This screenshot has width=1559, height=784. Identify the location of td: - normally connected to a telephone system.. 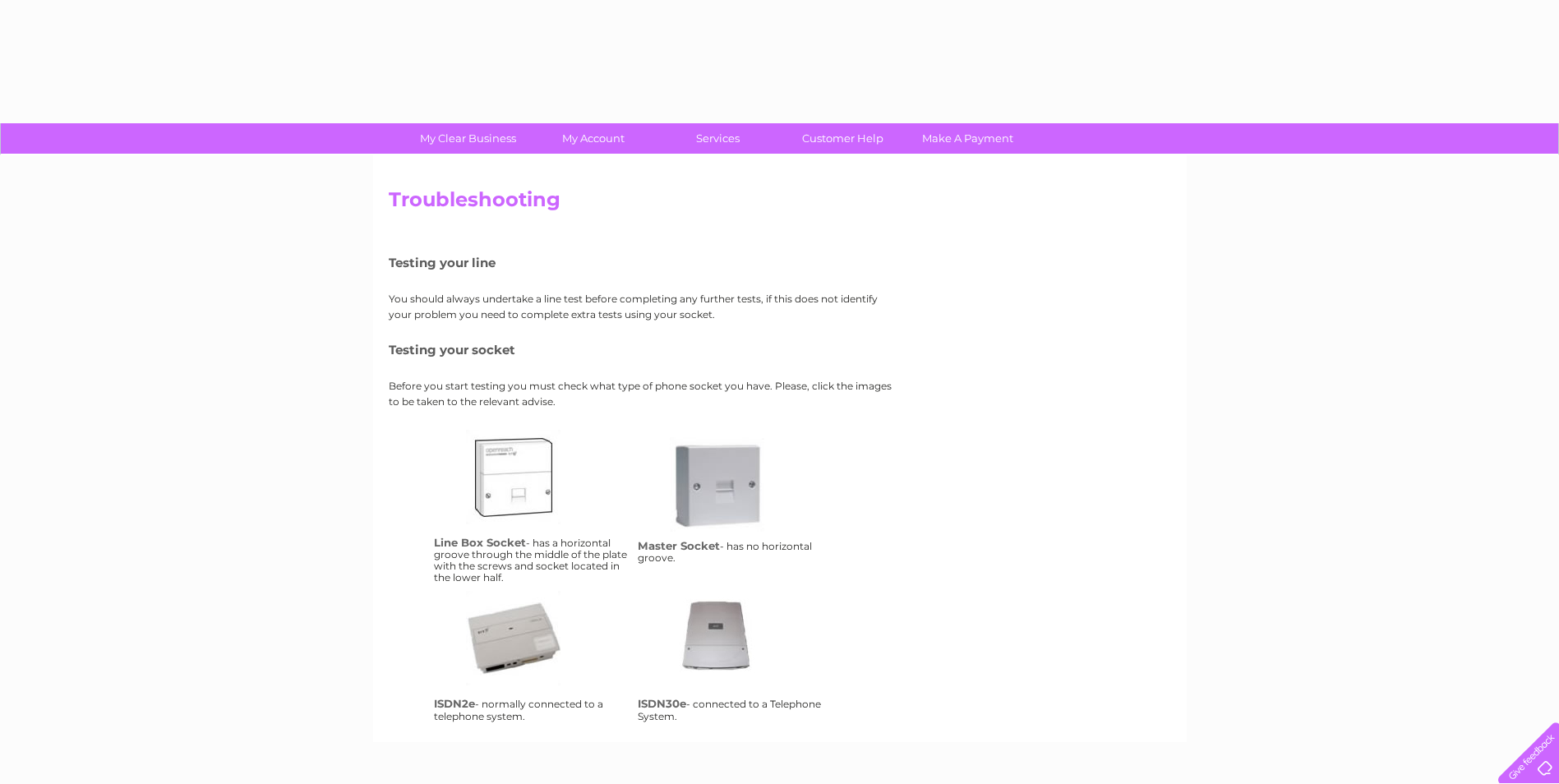
(532, 656).